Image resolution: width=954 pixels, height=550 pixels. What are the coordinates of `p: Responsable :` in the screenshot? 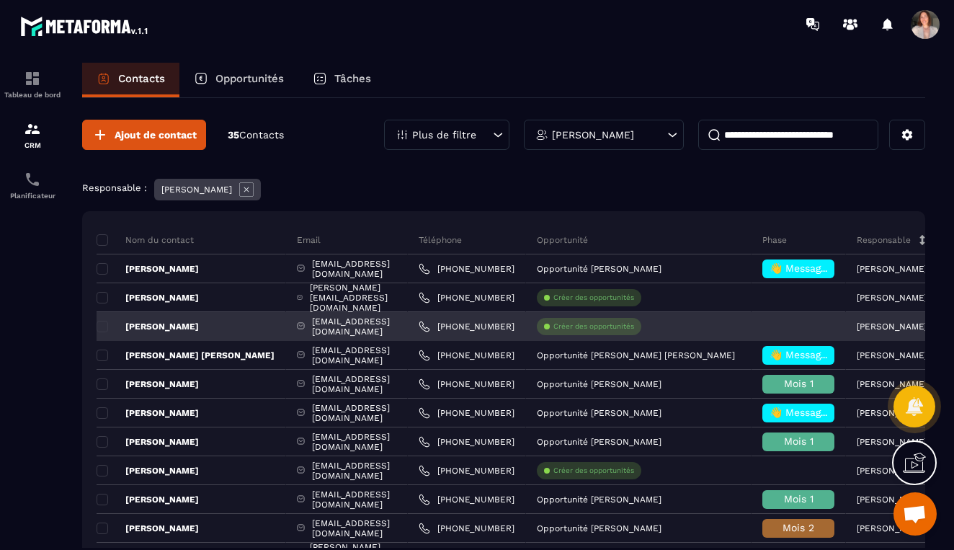 It's located at (115, 187).